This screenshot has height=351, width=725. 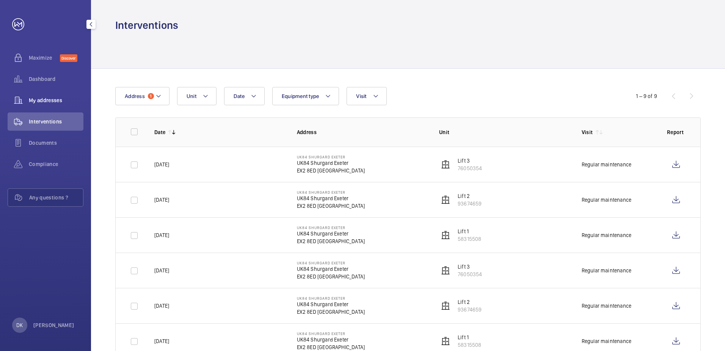 I want to click on span: Dashboard, so click(x=56, y=79).